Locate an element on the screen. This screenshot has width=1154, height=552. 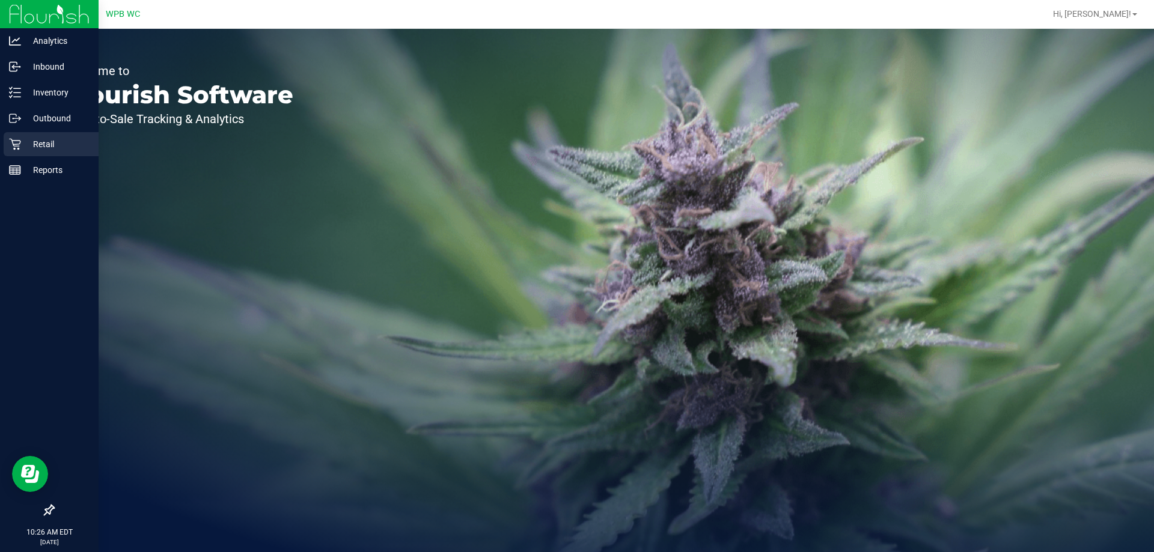
p: Outbound is located at coordinates (57, 118).